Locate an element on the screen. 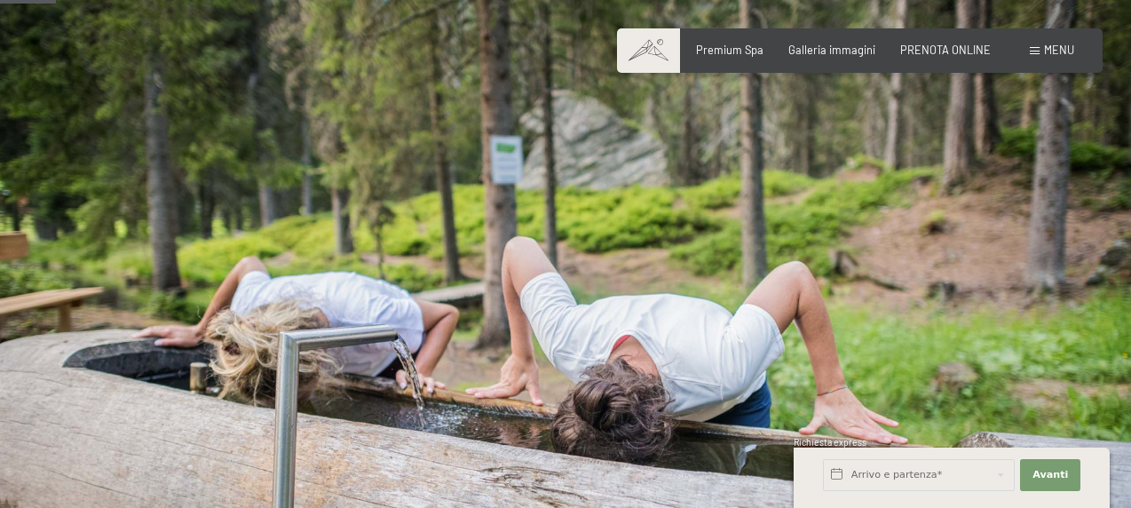 The image size is (1131, 508). span: Galleria immagini is located at coordinates (832, 50).